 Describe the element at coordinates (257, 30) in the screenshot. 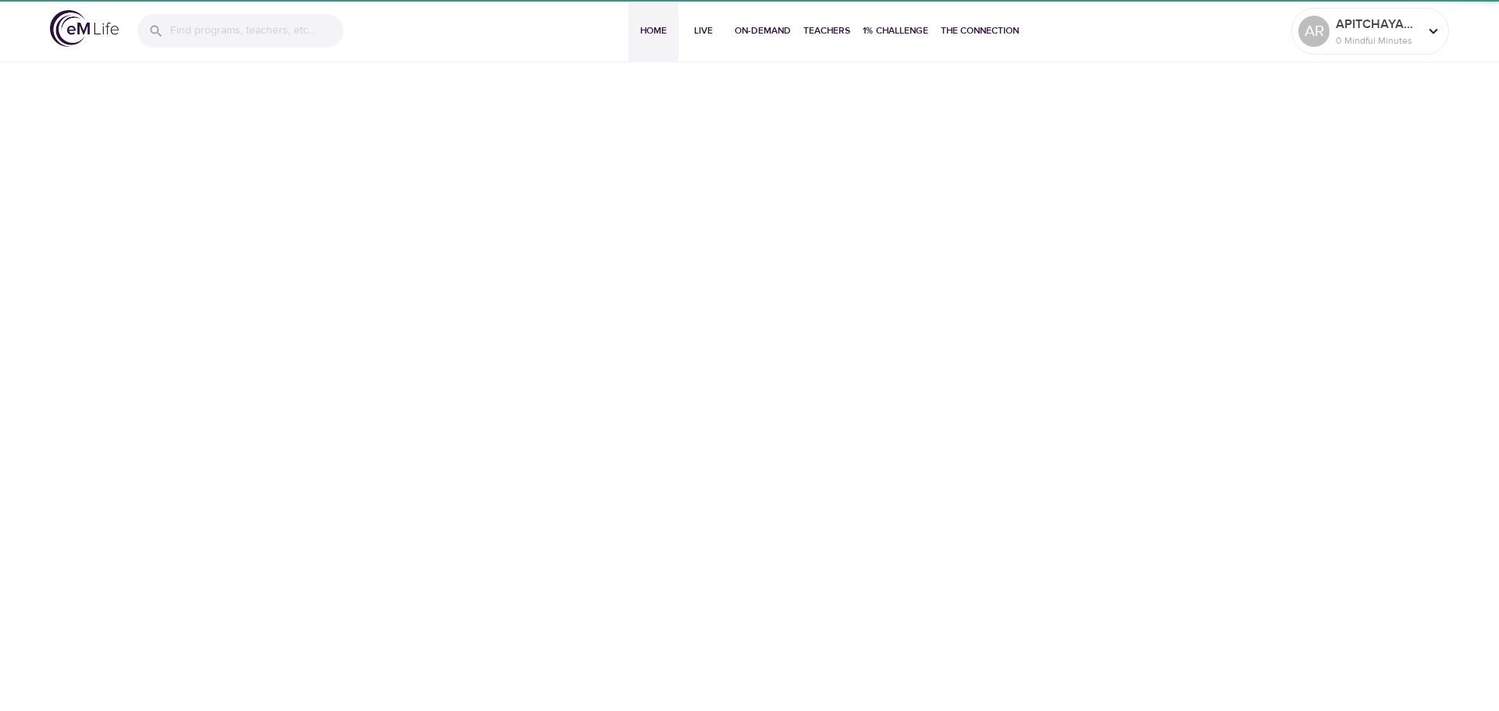

I see `input: Find programs, teachers, etc...` at that location.